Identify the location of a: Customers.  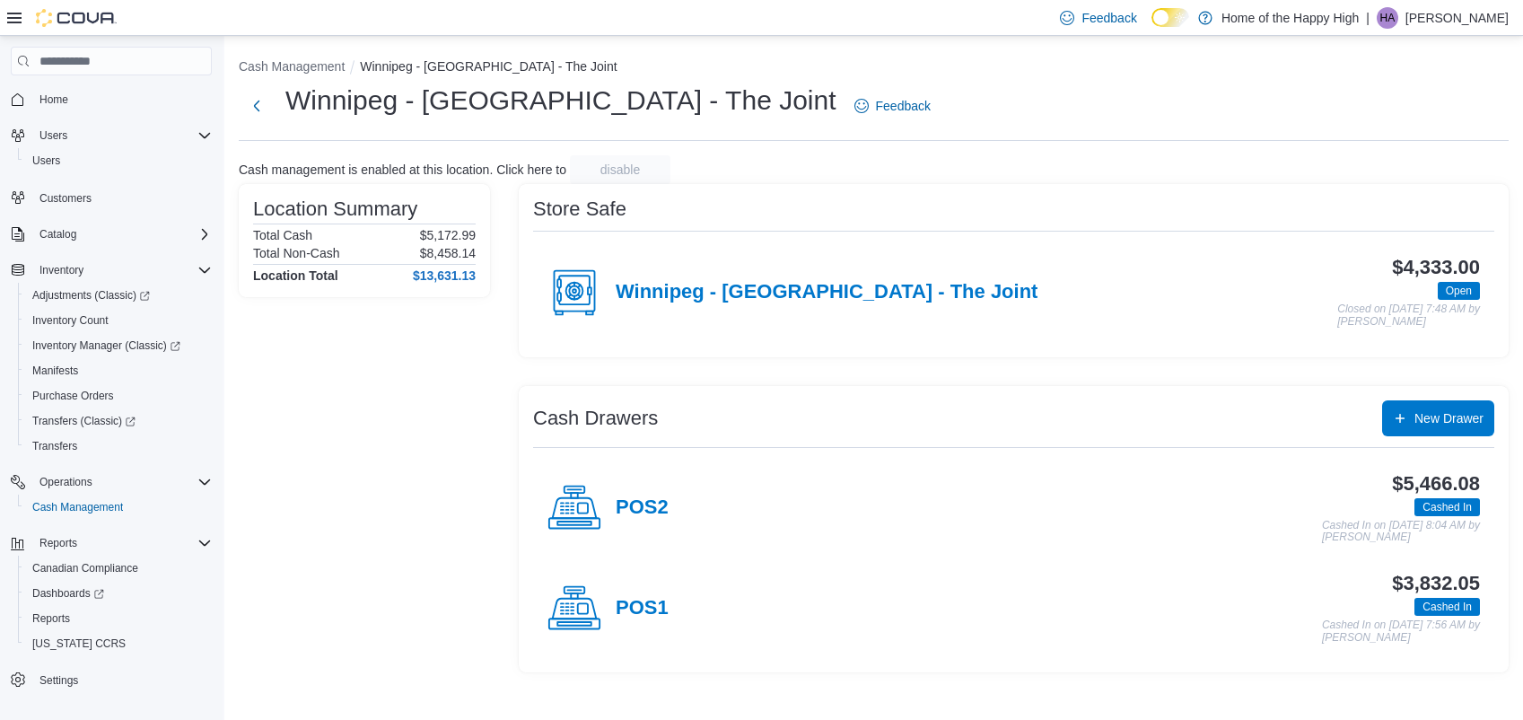
(66, 198).